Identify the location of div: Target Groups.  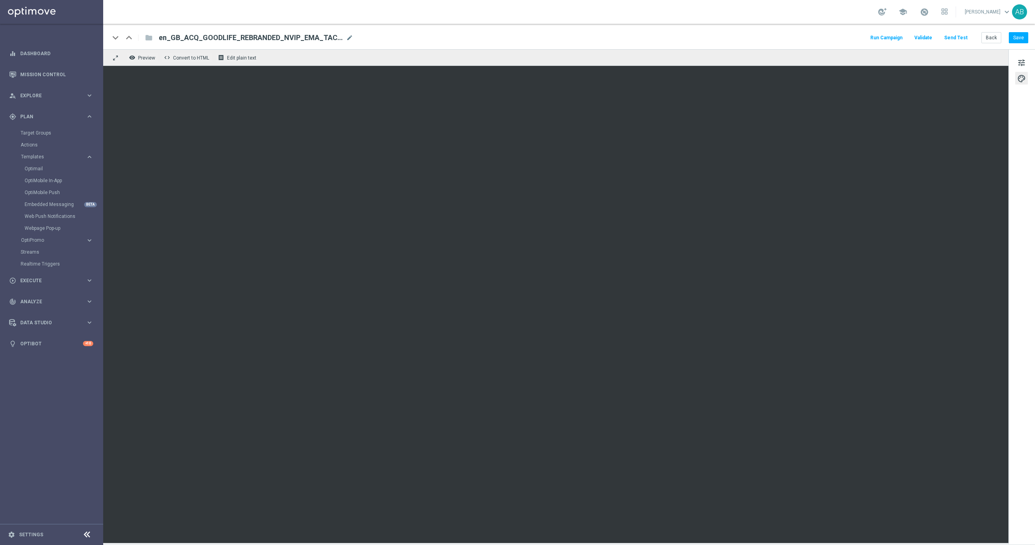
(62, 133).